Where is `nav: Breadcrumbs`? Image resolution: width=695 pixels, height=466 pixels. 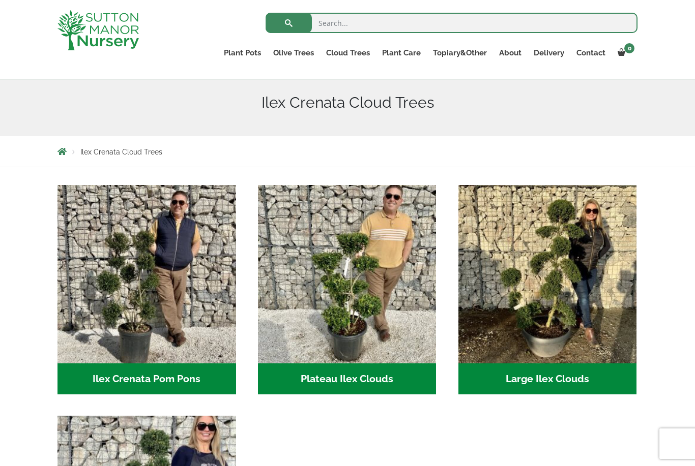
nav: Breadcrumbs is located at coordinates (347, 152).